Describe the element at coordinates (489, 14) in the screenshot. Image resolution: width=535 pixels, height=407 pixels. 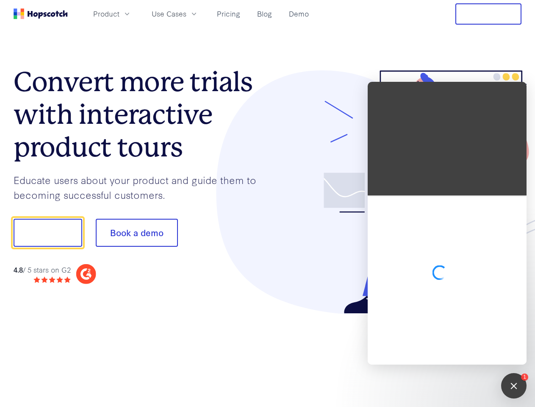
I see `button: Free Trial` at that location.